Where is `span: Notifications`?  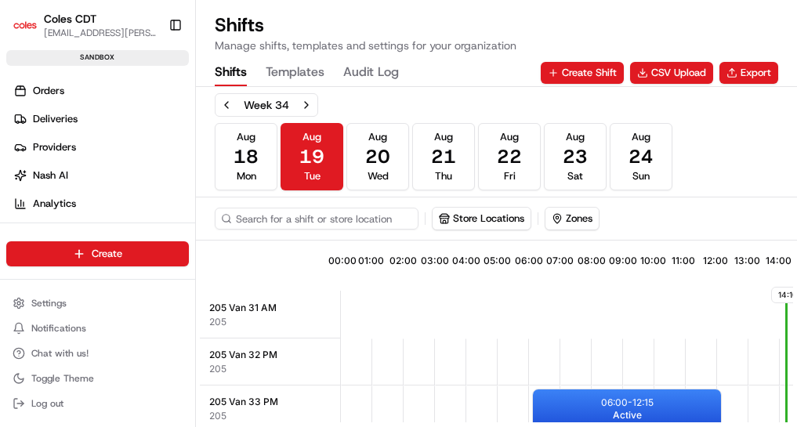
span: Notifications is located at coordinates (59, 328).